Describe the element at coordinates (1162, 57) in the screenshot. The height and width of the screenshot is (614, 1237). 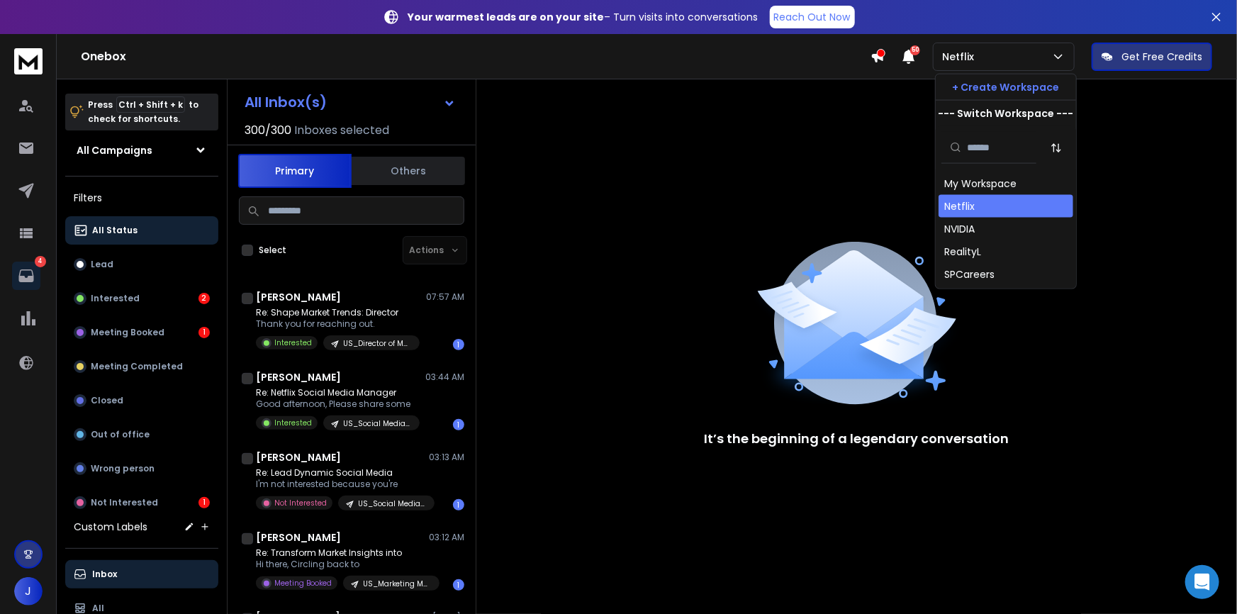
I see `p: Get Free Credits` at that location.